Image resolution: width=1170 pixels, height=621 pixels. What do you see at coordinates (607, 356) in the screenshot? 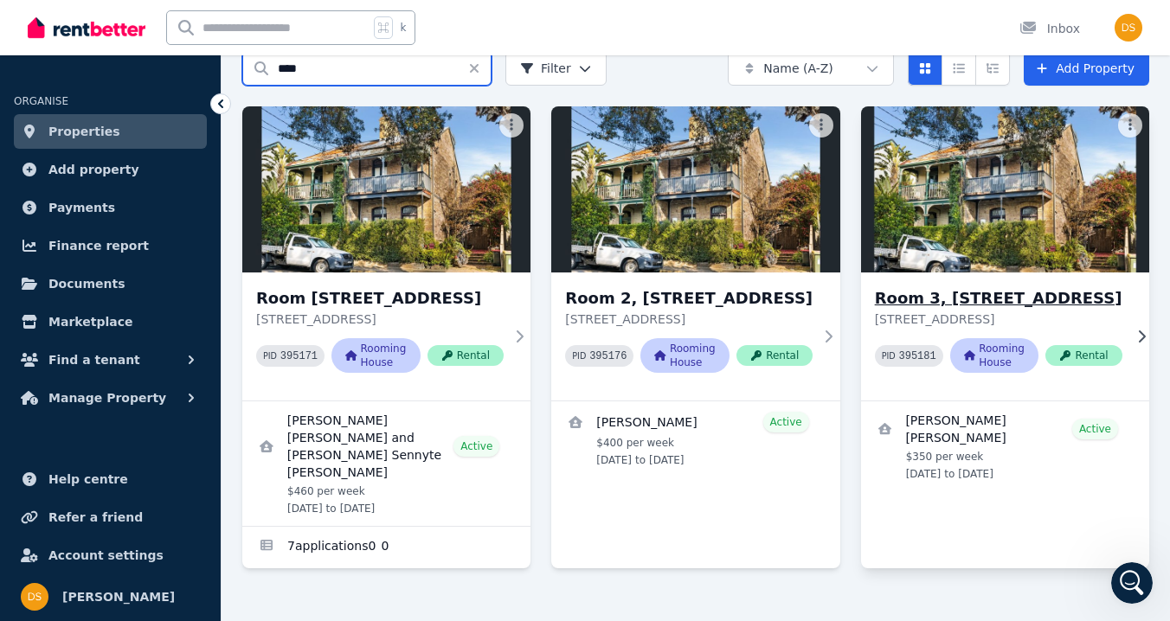
I see `code: 395176` at bounding box center [607, 356].